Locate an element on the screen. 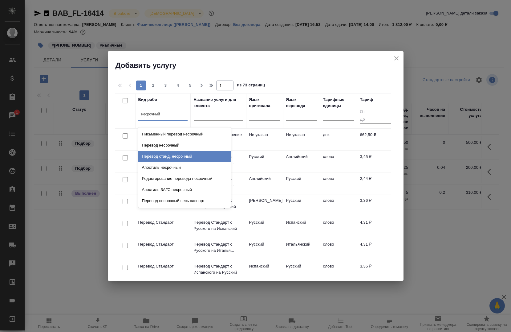 The width and height of the screenshot is (511, 332). button: 4 is located at coordinates (178, 85).